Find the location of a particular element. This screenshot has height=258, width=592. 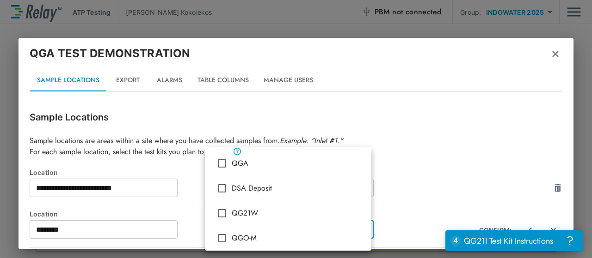

div: 4 is located at coordinates (10, 10).